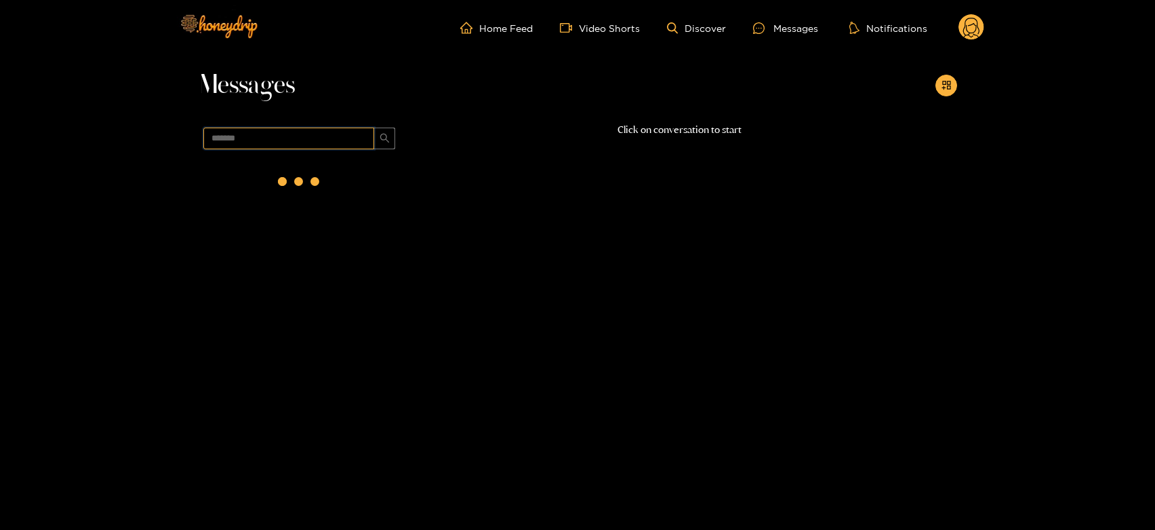  What do you see at coordinates (888, 28) in the screenshot?
I see `button: Notifications` at bounding box center [888, 28].